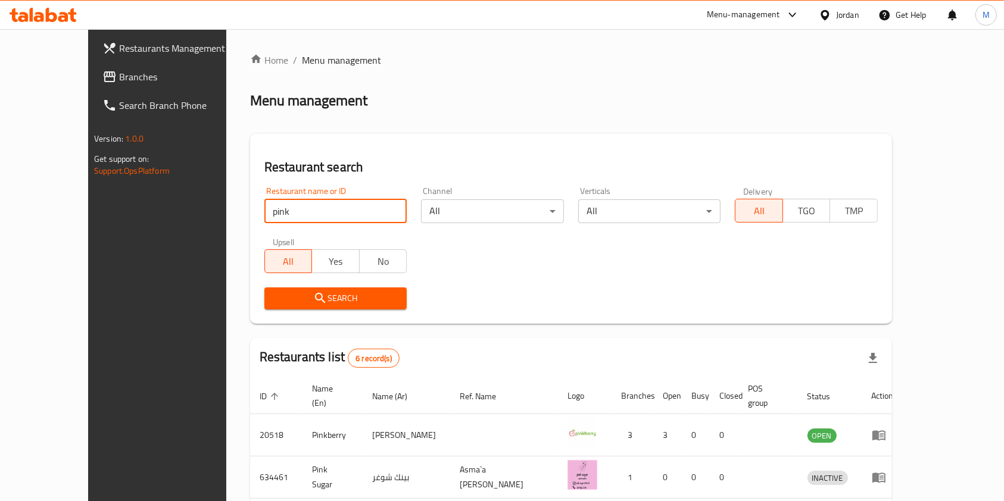 This screenshot has height=501, width=1004. Describe the element at coordinates (807, 211) in the screenshot. I see `span: TGO` at that location.